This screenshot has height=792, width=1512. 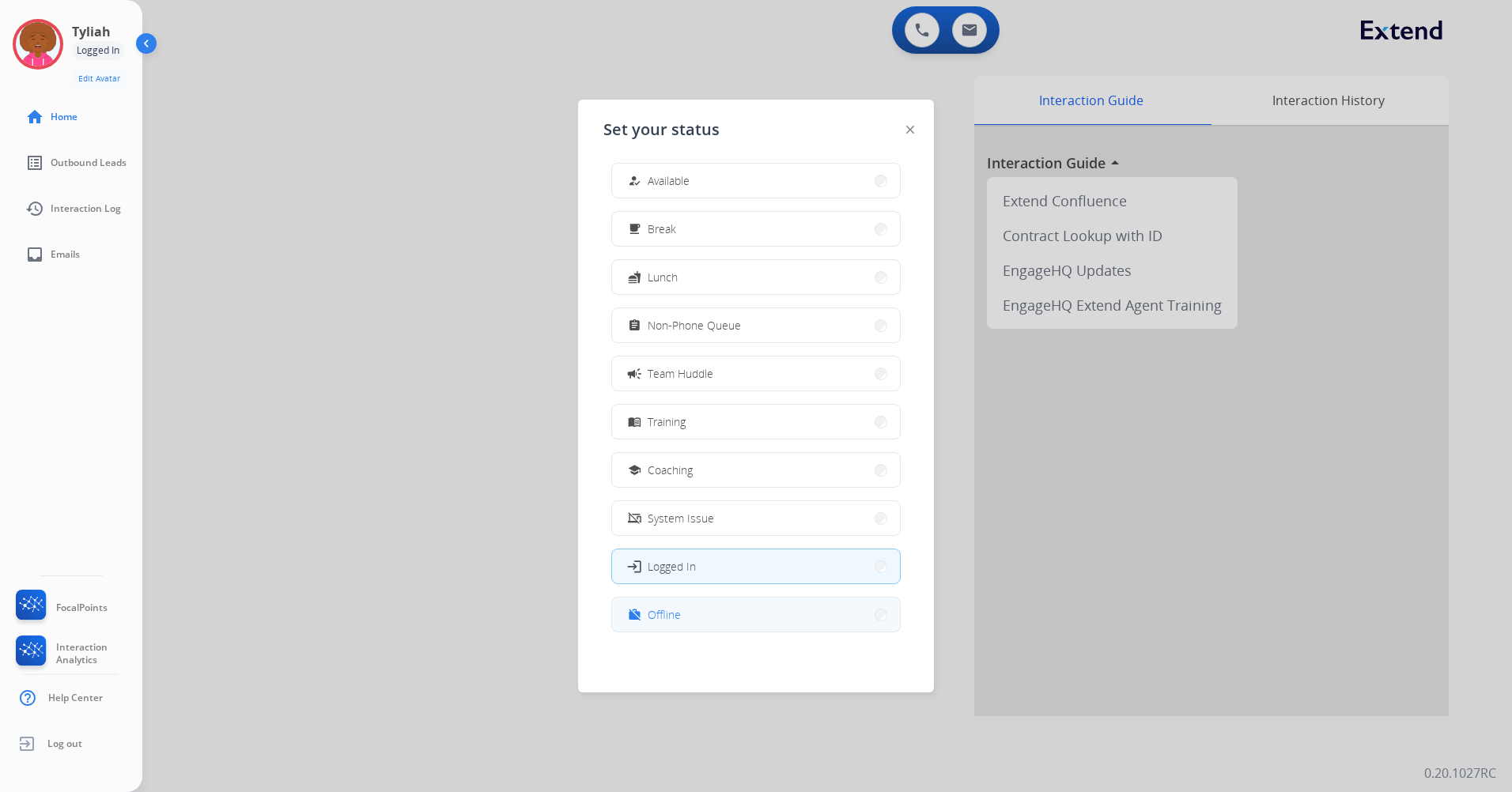 What do you see at coordinates (634, 180) in the screenshot?
I see `mat-icon: how_to_reg` at bounding box center [634, 180].